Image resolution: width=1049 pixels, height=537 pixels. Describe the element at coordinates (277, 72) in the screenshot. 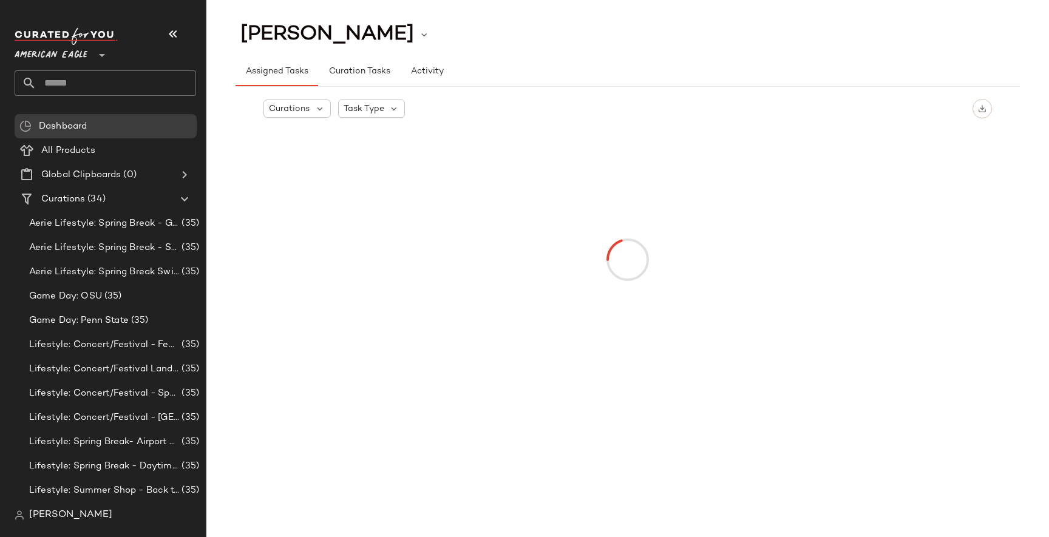

I see `span: Assigned Tasks` at that location.